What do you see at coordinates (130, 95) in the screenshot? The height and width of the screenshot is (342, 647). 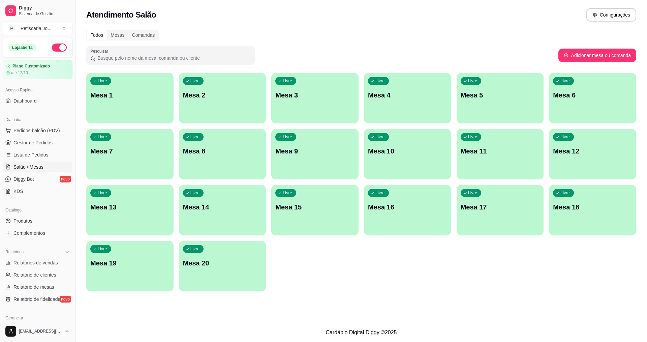 I see `p: Mesa 1` at bounding box center [130, 95].